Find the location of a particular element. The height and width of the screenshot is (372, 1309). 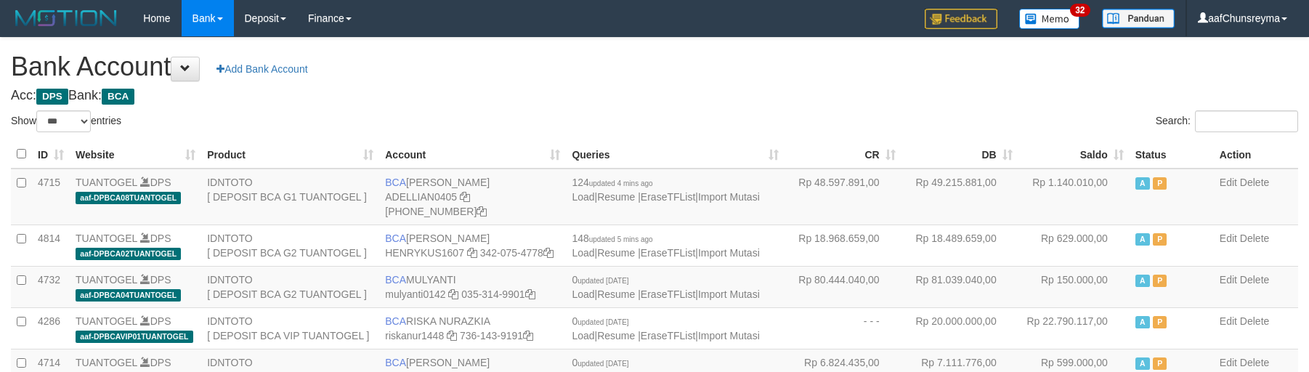

th: ID: activate to sort column ascending is located at coordinates (51, 154).